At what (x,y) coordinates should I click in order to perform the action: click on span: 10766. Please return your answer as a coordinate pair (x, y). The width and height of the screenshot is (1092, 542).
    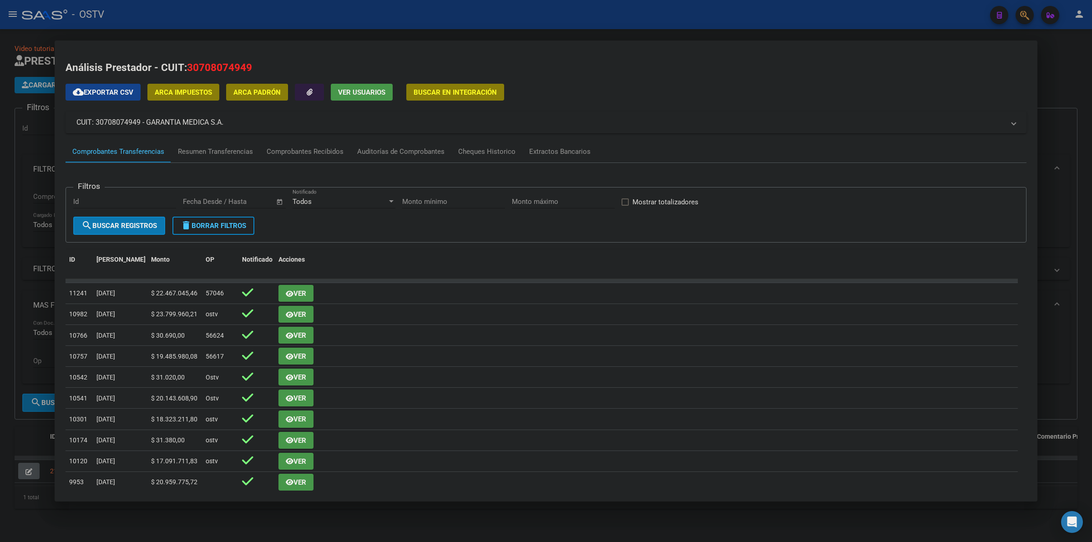
    Looking at the image, I should click on (78, 335).